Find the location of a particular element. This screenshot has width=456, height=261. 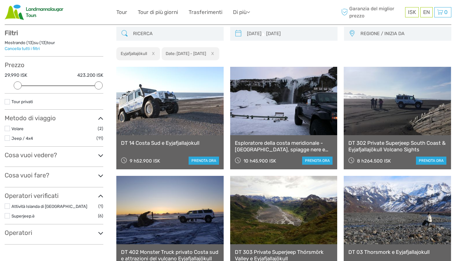

input: SELEZIONA LE DATE is located at coordinates (290, 34).